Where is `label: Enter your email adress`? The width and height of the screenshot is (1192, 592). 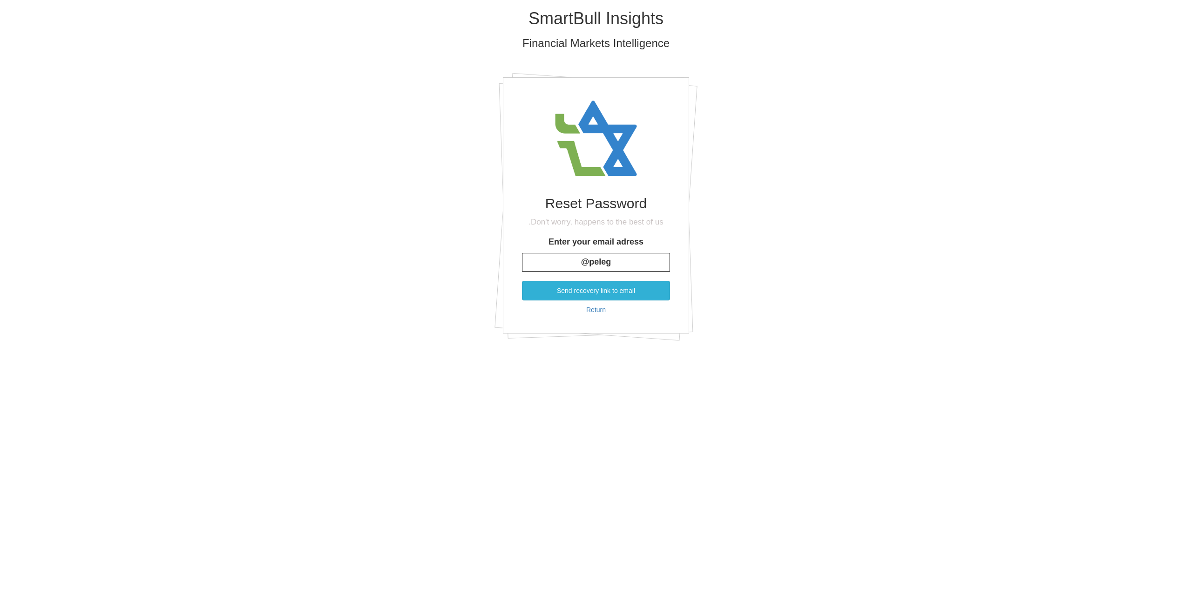
label: Enter your email adress is located at coordinates (596, 254).